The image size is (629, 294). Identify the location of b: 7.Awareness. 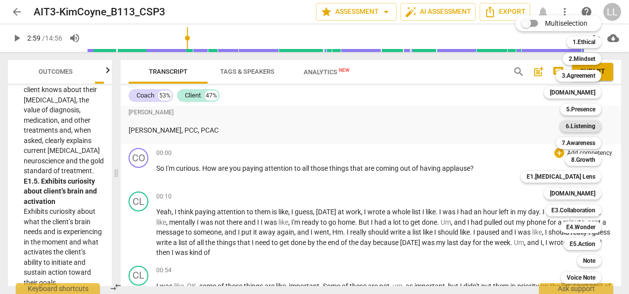
(578, 143).